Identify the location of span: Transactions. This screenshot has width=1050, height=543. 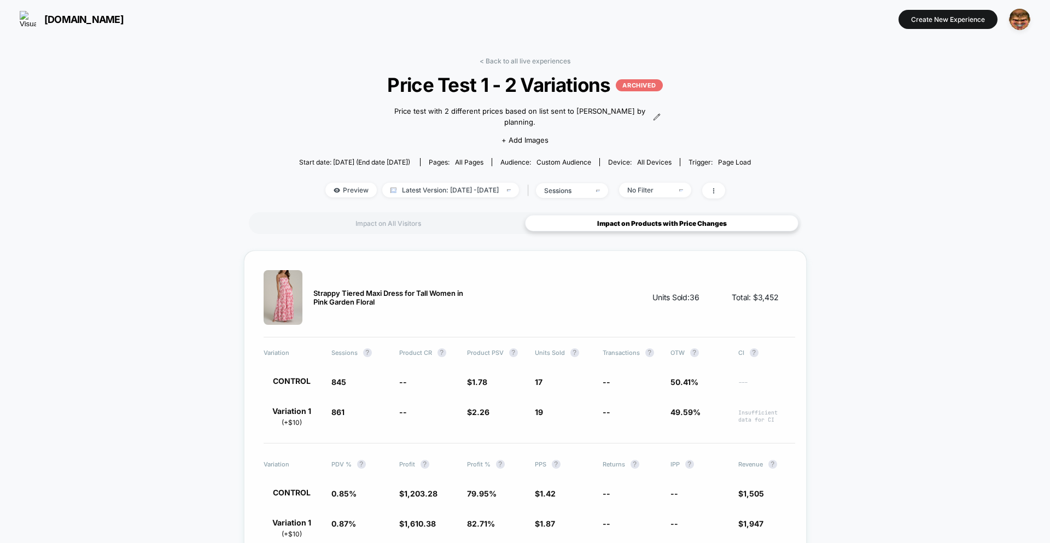
(631, 353).